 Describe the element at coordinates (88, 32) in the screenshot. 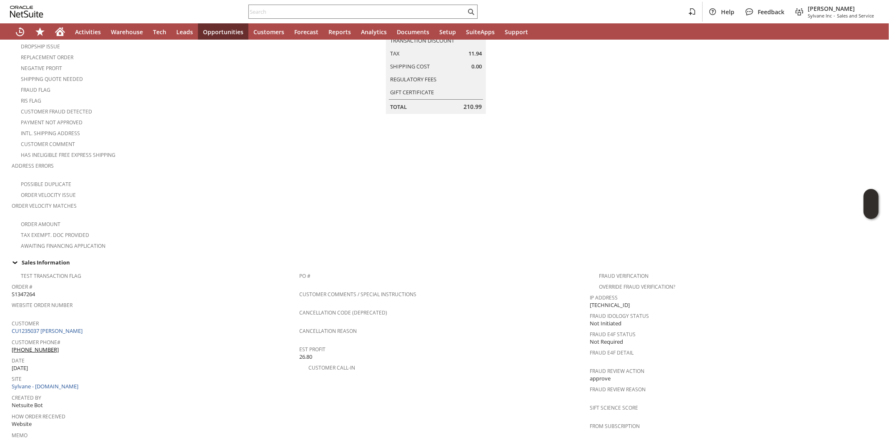

I see `a: Activities` at that location.